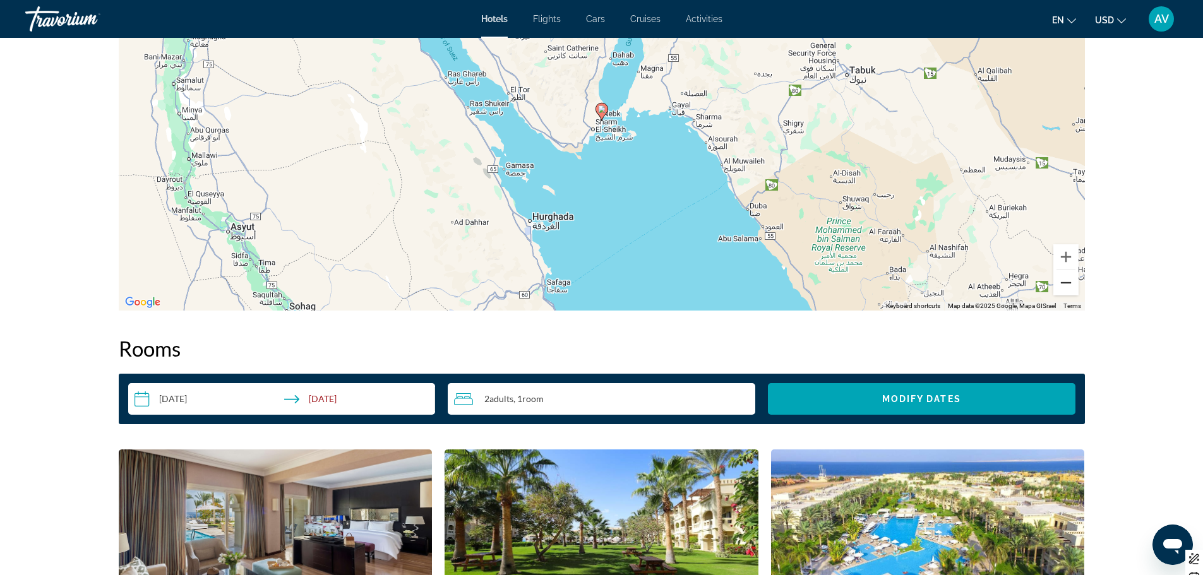  I want to click on a: Hotels, so click(494, 19).